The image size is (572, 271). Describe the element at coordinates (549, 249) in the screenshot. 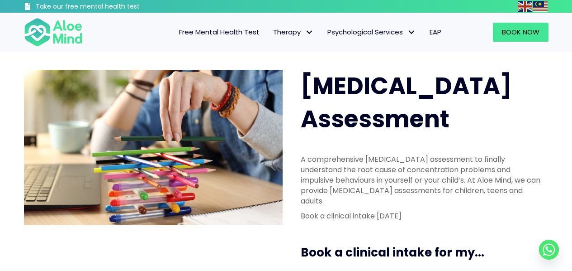

I see `a: Whatsapp` at that location.